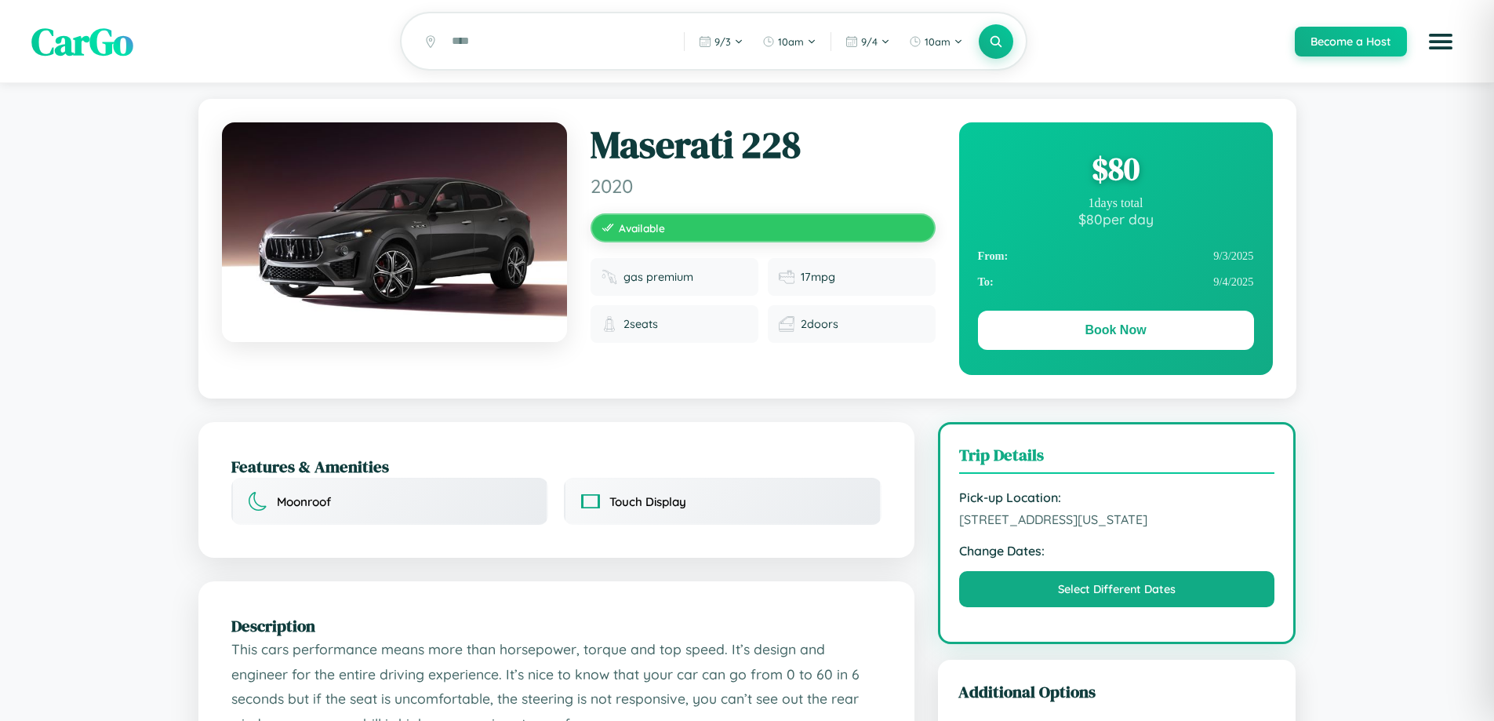 This screenshot has height=721, width=1494. What do you see at coordinates (304, 501) in the screenshot?
I see `span: Moonroof` at bounding box center [304, 501].